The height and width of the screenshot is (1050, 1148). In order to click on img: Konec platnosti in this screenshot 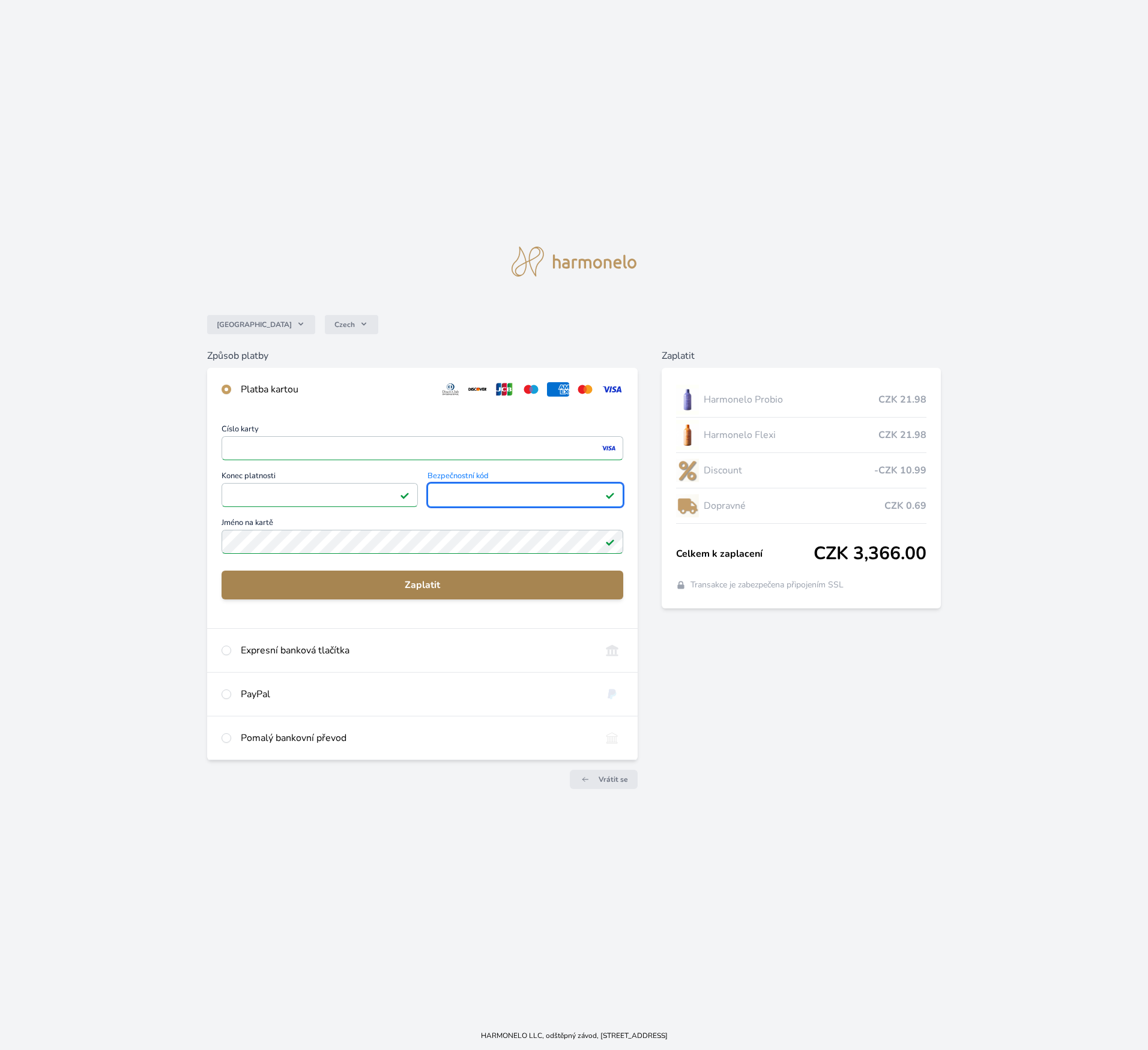, I will do `click(403, 495)`.